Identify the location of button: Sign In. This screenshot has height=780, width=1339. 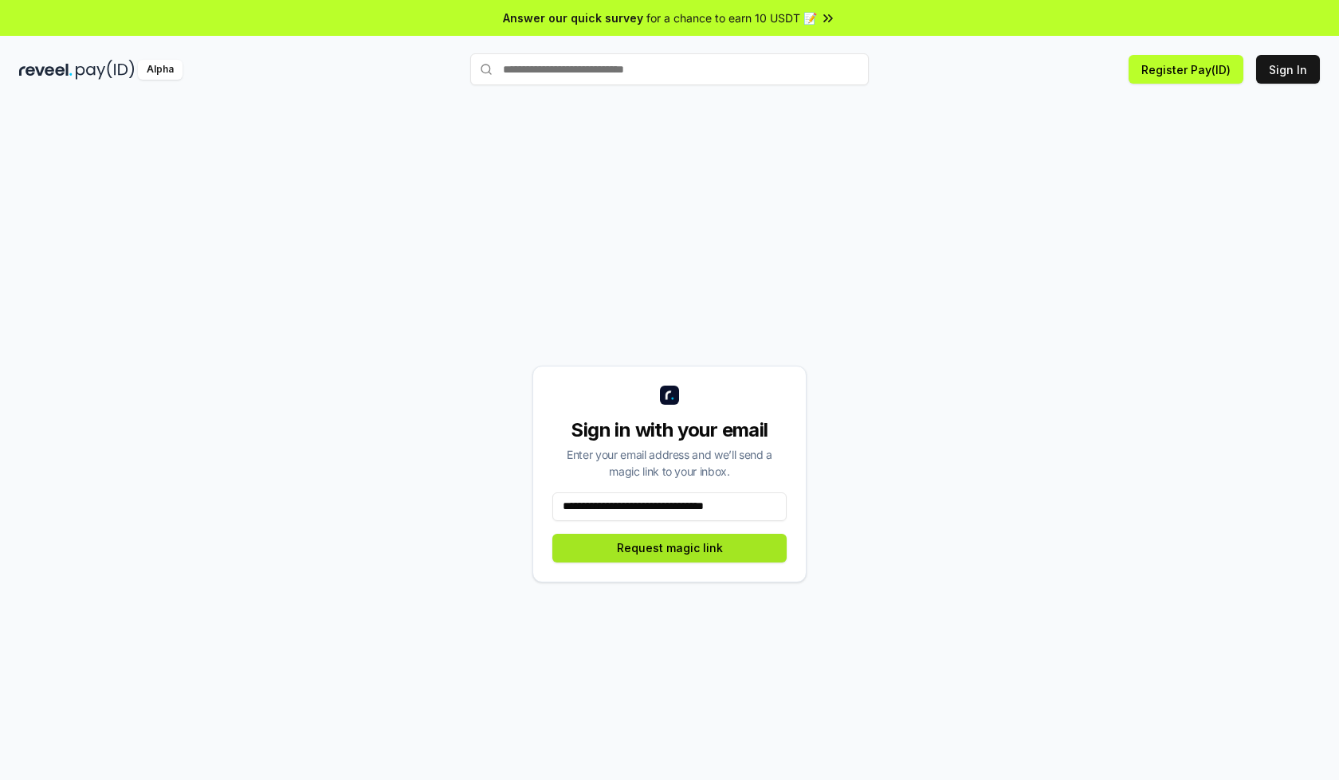
(1288, 69).